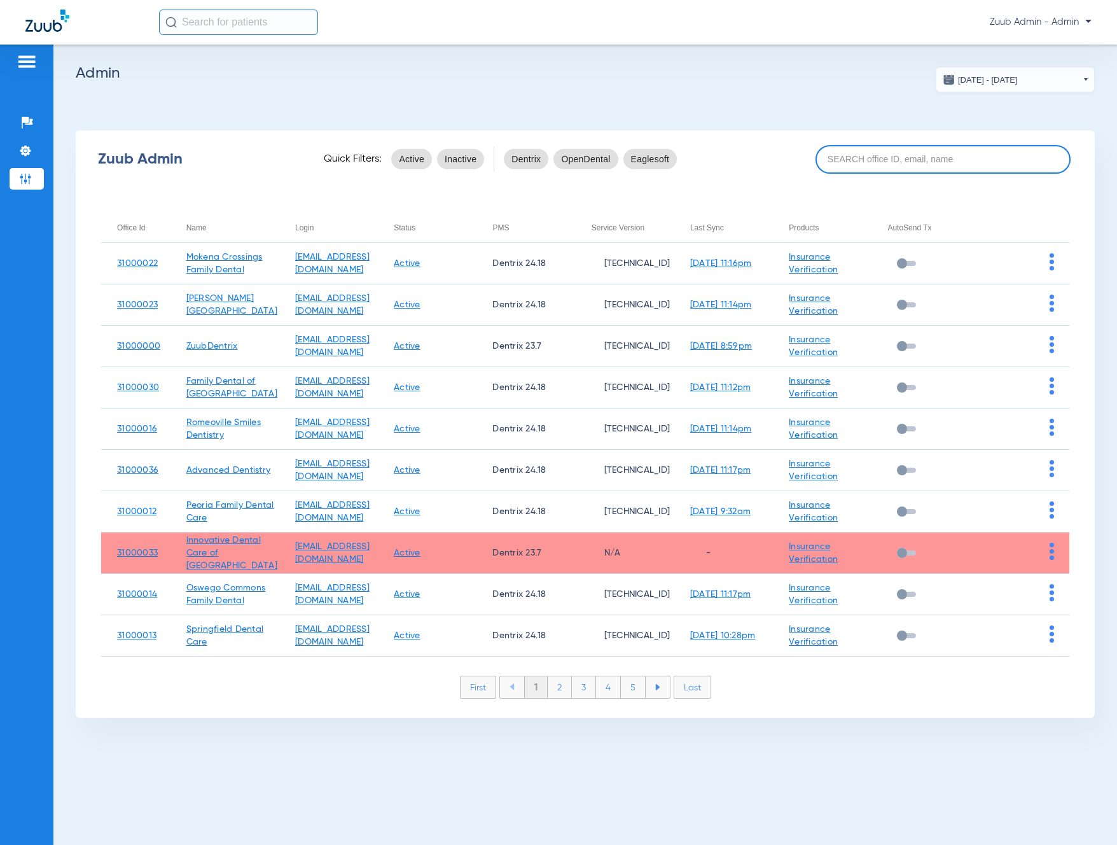  Describe the element at coordinates (625, 553) in the screenshot. I see `td: N/A` at that location.